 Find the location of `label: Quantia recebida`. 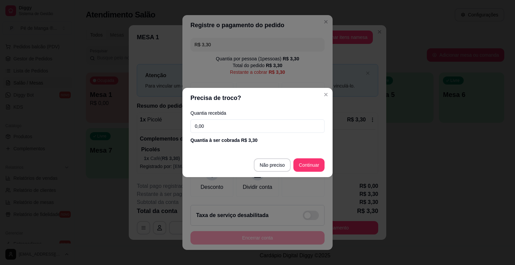

label: Quantia recebida is located at coordinates (258, 113).